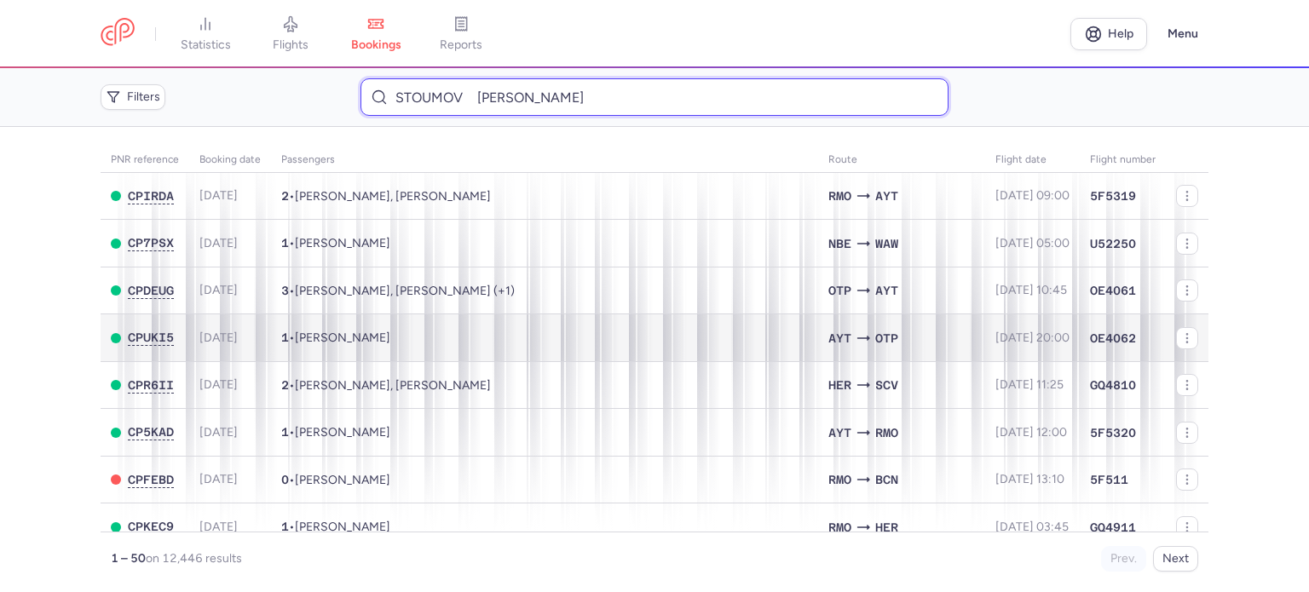  I want to click on span: SCV, so click(887, 385).